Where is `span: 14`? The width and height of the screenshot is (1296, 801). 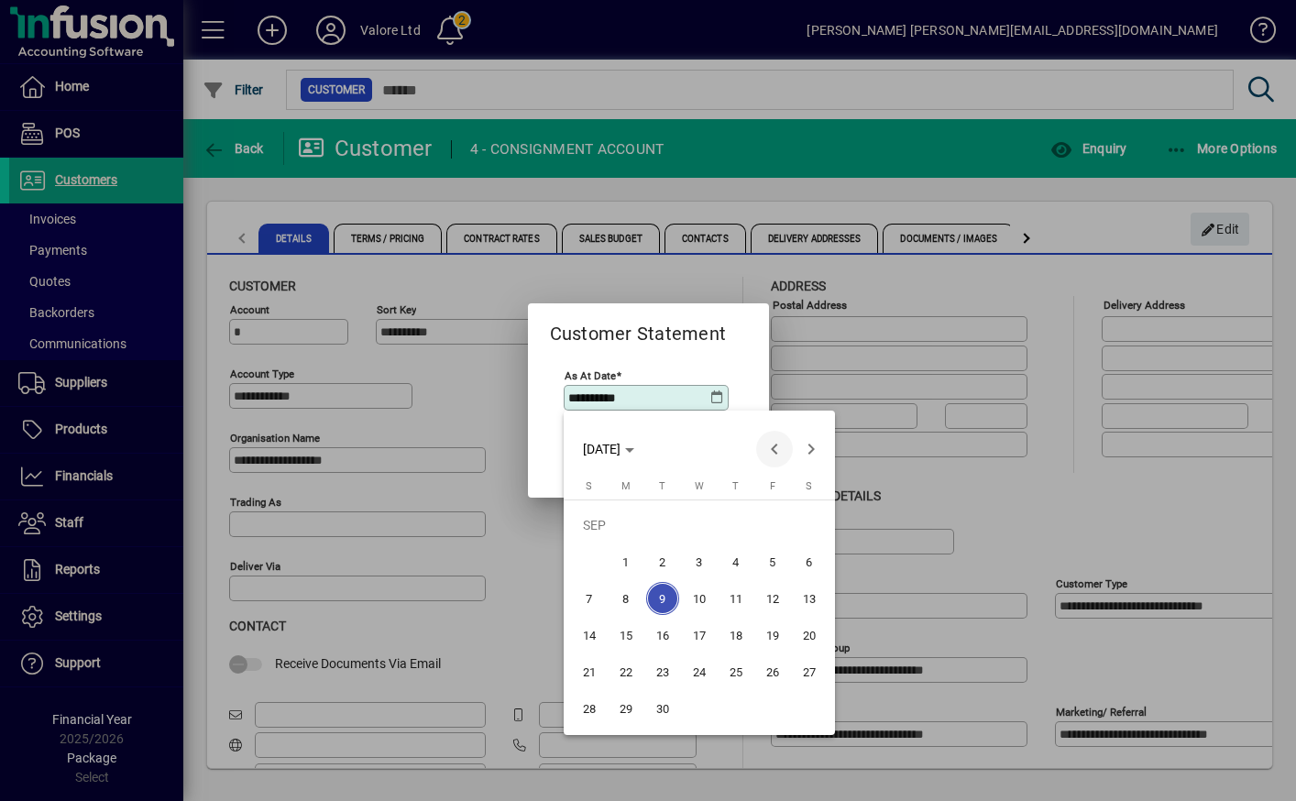 span: 14 is located at coordinates (589, 635).